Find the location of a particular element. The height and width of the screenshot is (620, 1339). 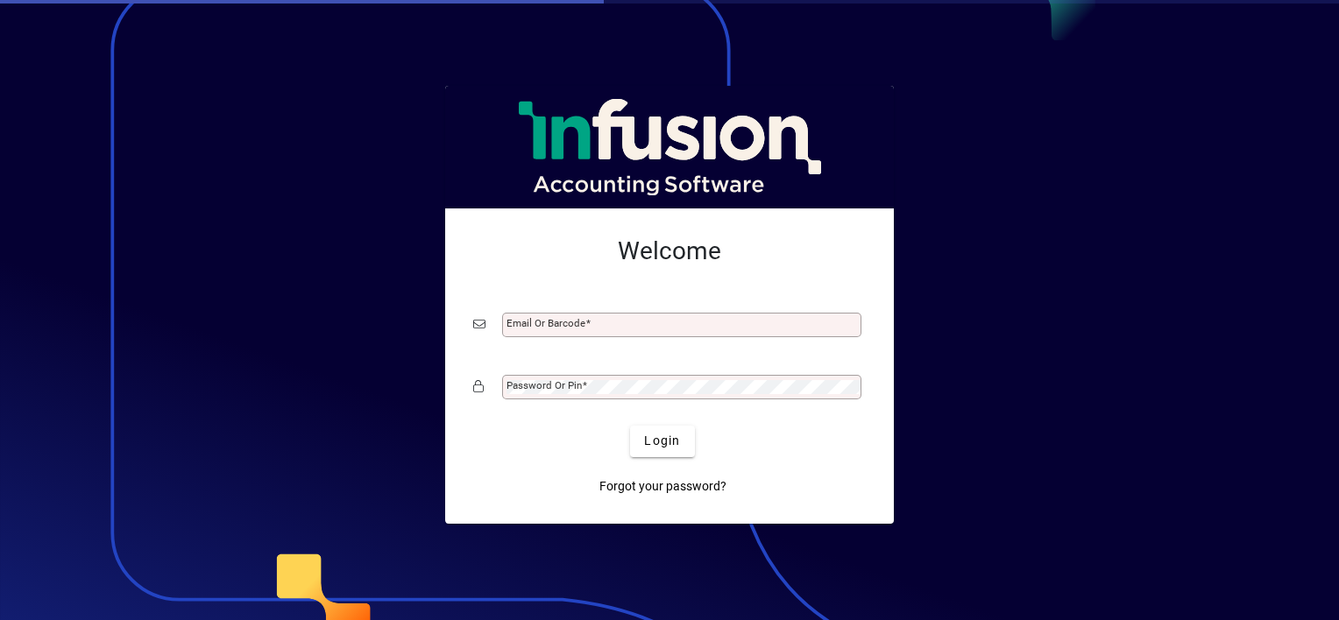

button: Login is located at coordinates (662, 442).